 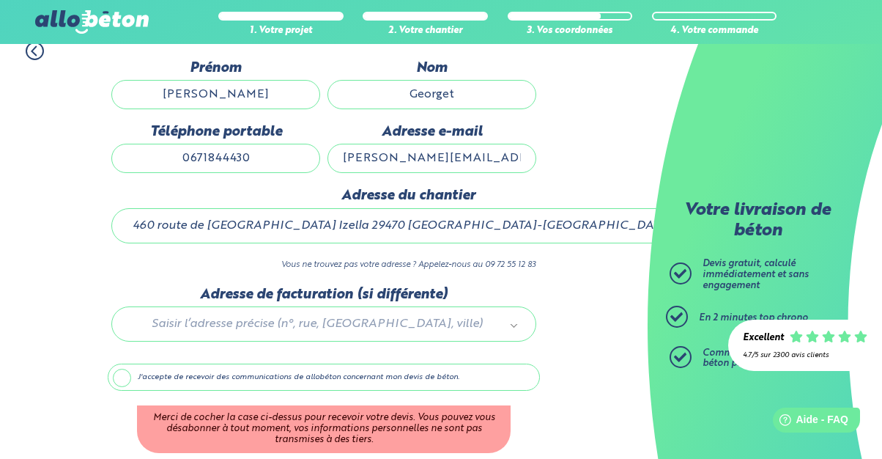 What do you see at coordinates (215, 95) in the screenshot?
I see `input: Quel est votre prénom ?` at bounding box center [215, 95].